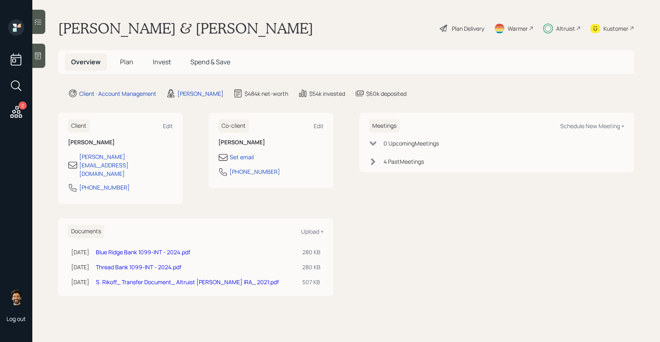 This screenshot has height=342, width=660. What do you see at coordinates (16, 318) in the screenshot?
I see `div: Log out` at bounding box center [16, 318].